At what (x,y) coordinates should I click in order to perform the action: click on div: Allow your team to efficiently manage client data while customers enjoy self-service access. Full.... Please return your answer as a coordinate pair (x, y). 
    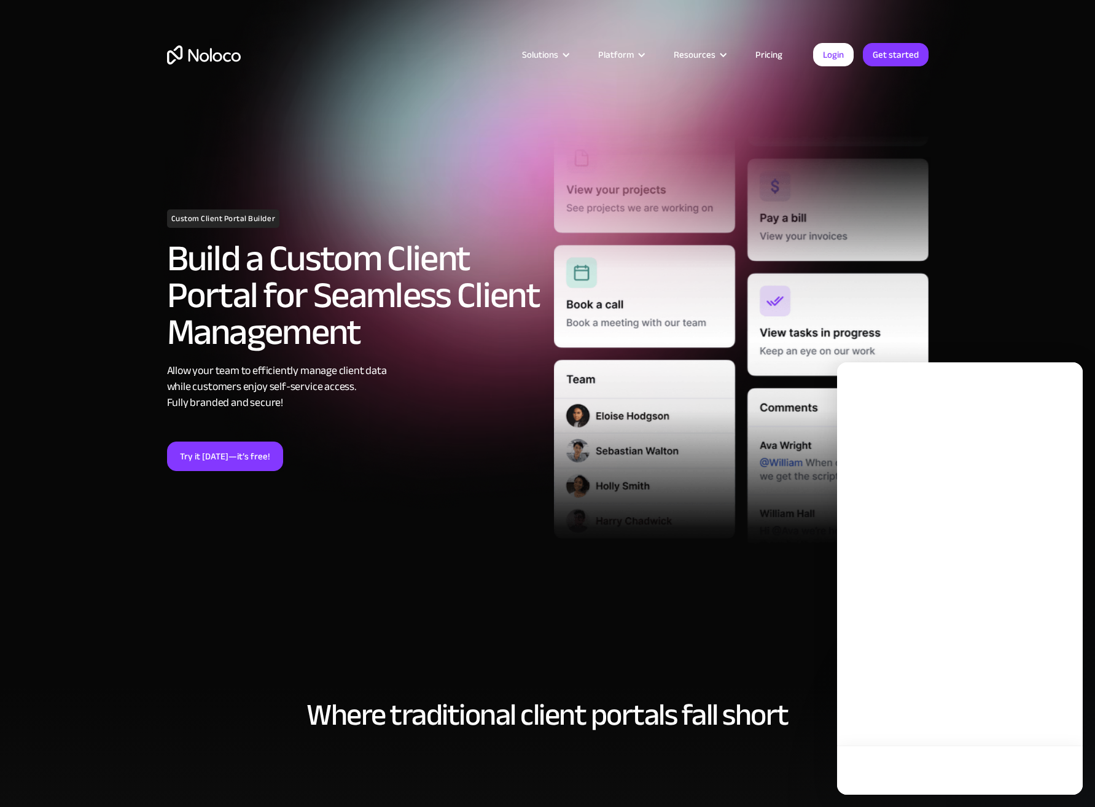
    Looking at the image, I should click on (354, 387).